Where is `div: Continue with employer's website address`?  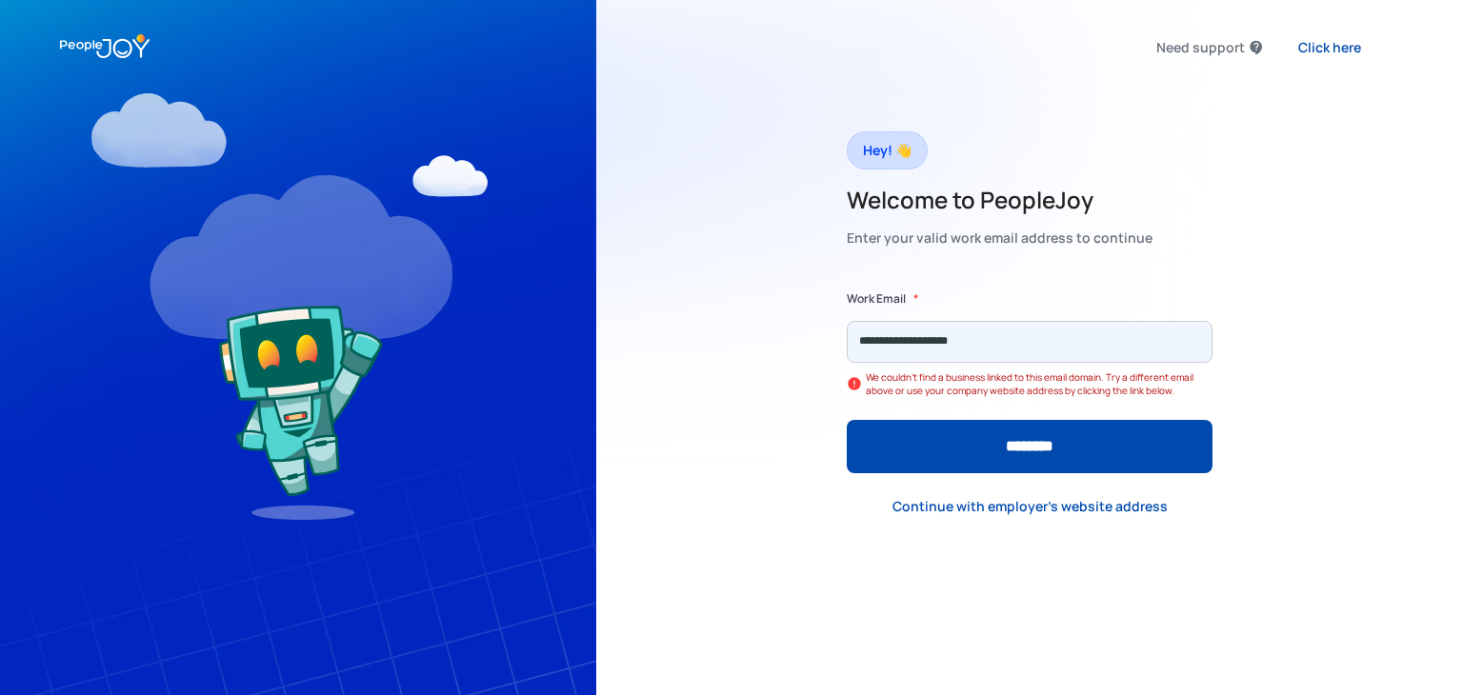 div: Continue with employer's website address is located at coordinates (1029, 507).